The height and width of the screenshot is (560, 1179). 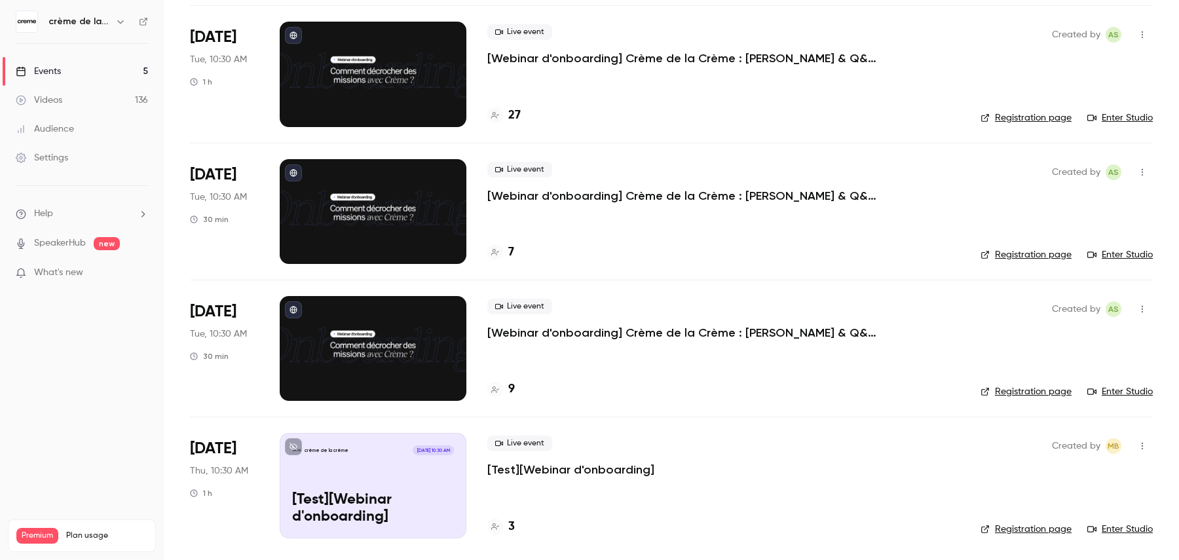 What do you see at coordinates (326, 451) in the screenshot?
I see `p: crème de la crème` at bounding box center [326, 451].